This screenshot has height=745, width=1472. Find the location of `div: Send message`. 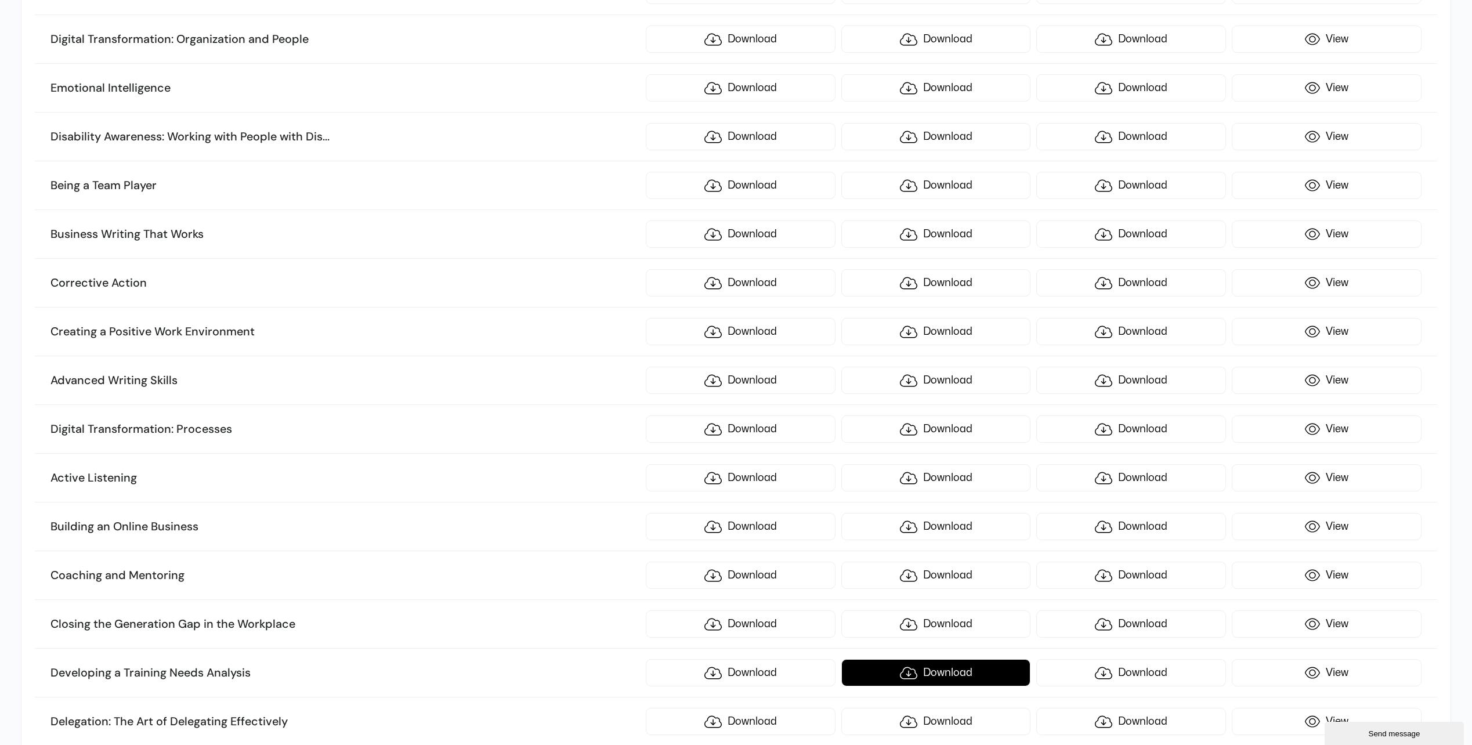

div: Send message is located at coordinates (70, 14).